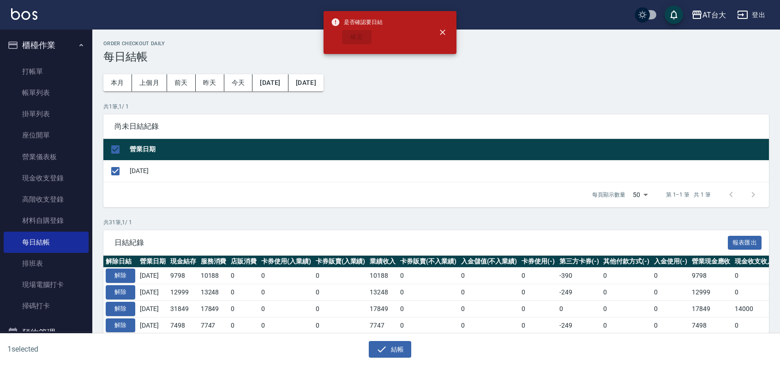 This screenshot has width=780, height=365. Describe the element at coordinates (46, 114) in the screenshot. I see `a: 掛單列表` at that location.